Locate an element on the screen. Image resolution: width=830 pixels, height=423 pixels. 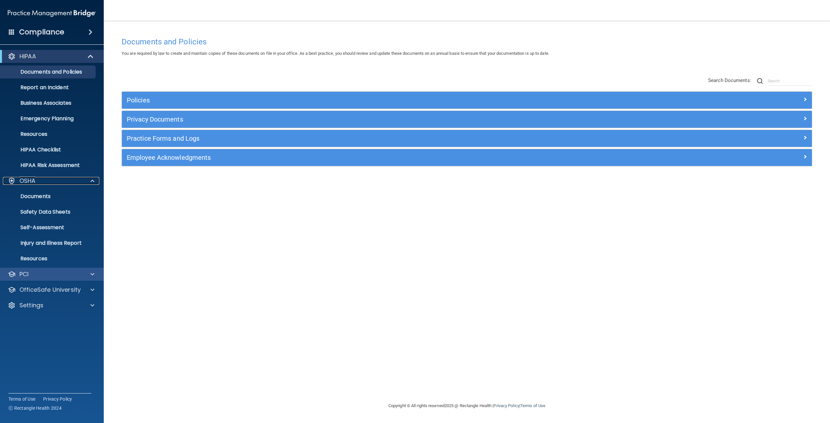
h5: Employee Acknowledgments is located at coordinates (381, 158).